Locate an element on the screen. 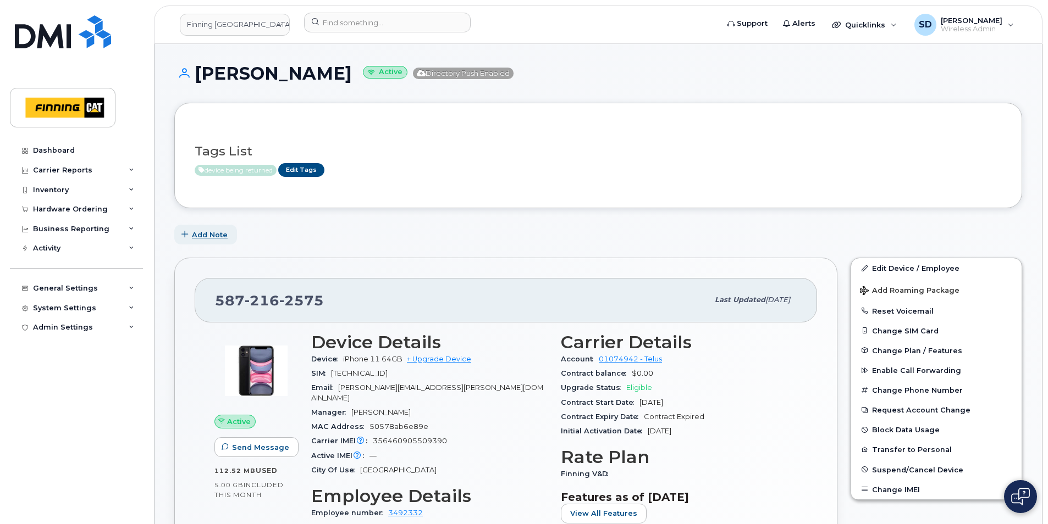  span: Enable Call Forwarding is located at coordinates (916, 370).